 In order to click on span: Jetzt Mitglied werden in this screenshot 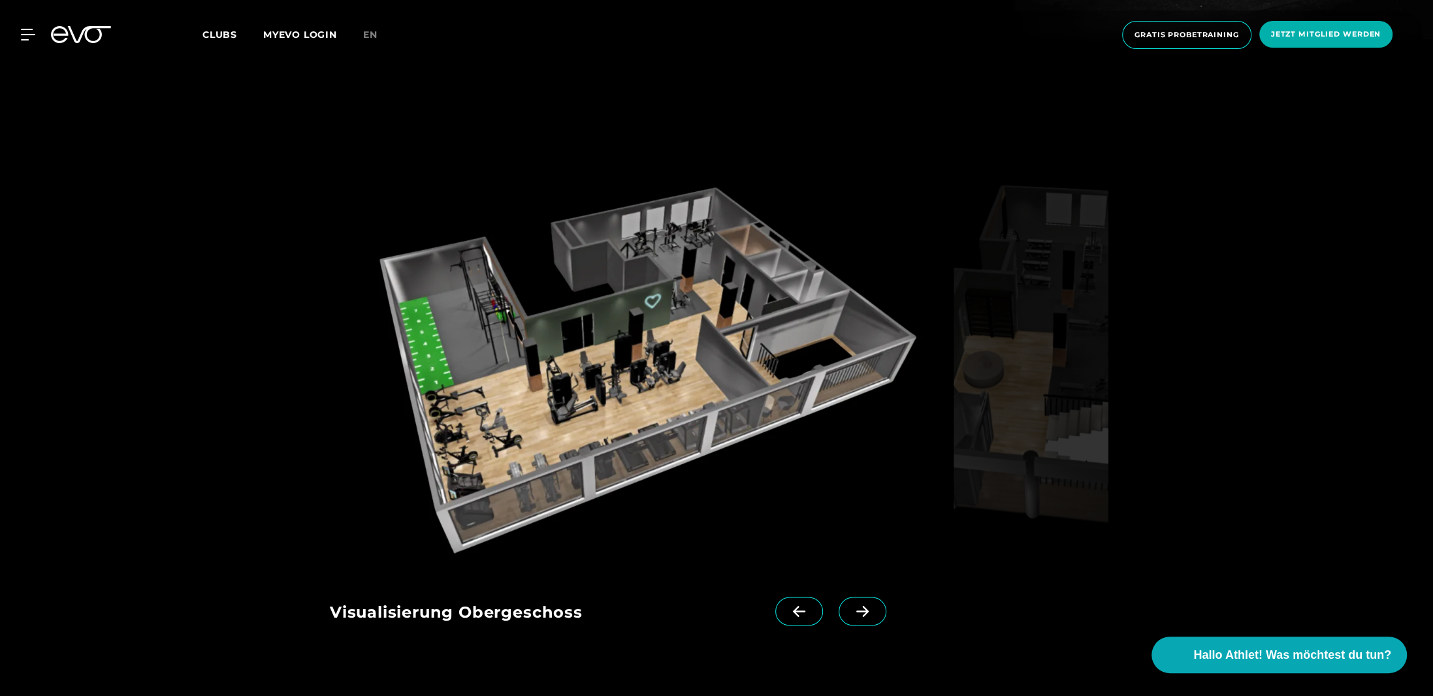, I will do `click(1325, 34)`.